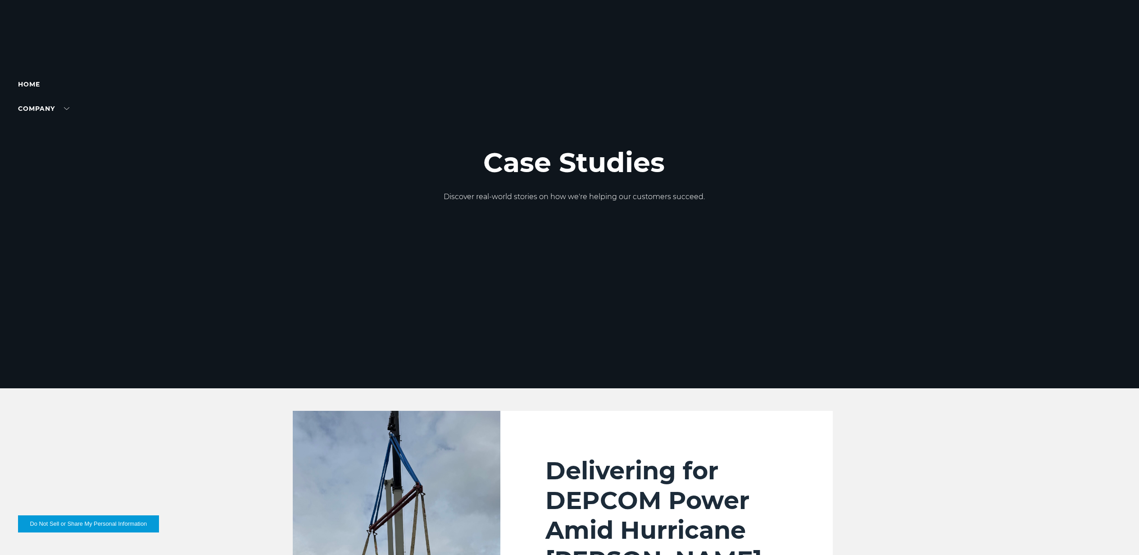 The image size is (1139, 555). Describe the element at coordinates (574, 163) in the screenshot. I see `h1: Case Studies` at that location.